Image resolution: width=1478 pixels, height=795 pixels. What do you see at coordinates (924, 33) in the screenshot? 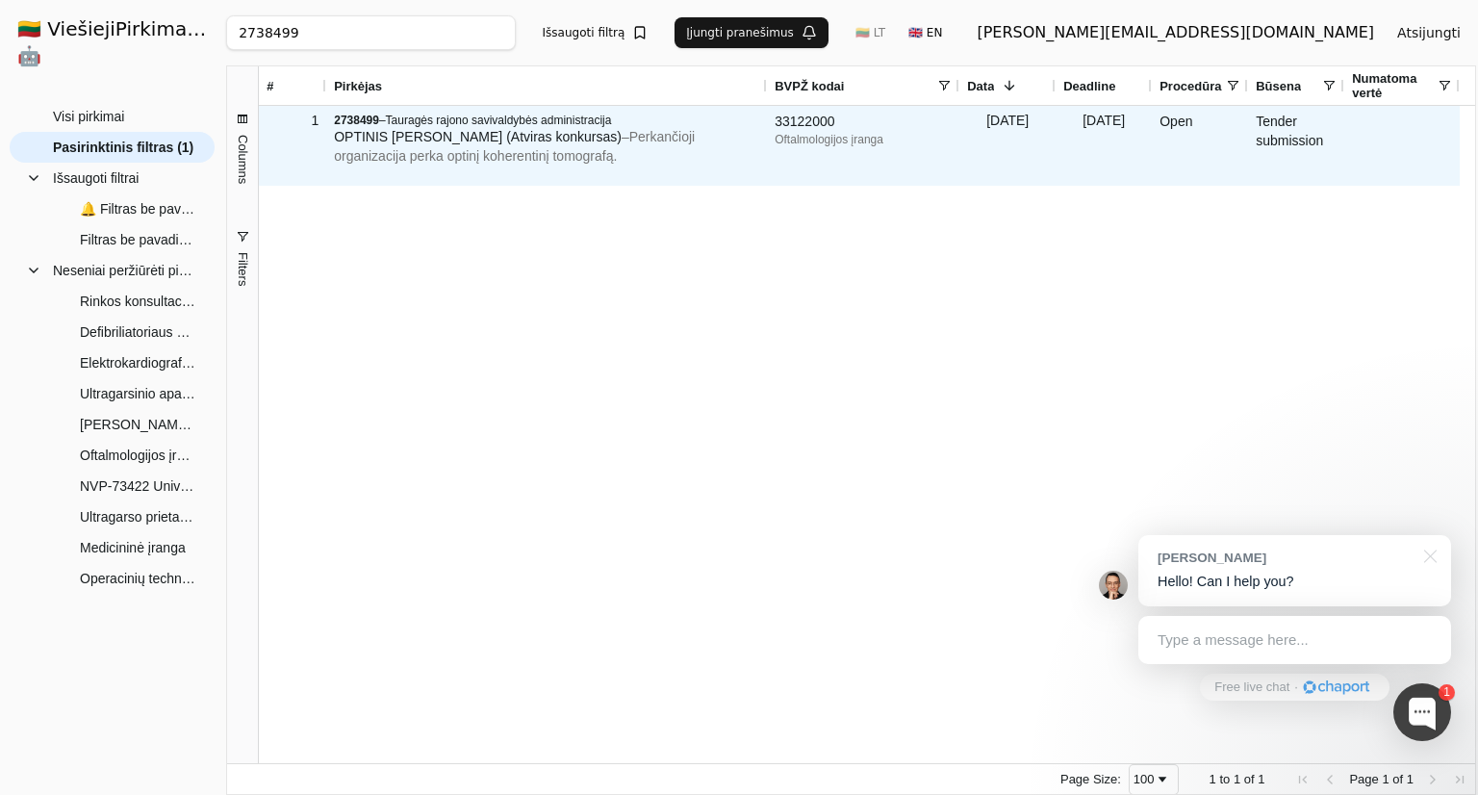
I see `button: 🇬🇧 EN` at bounding box center [924, 33].